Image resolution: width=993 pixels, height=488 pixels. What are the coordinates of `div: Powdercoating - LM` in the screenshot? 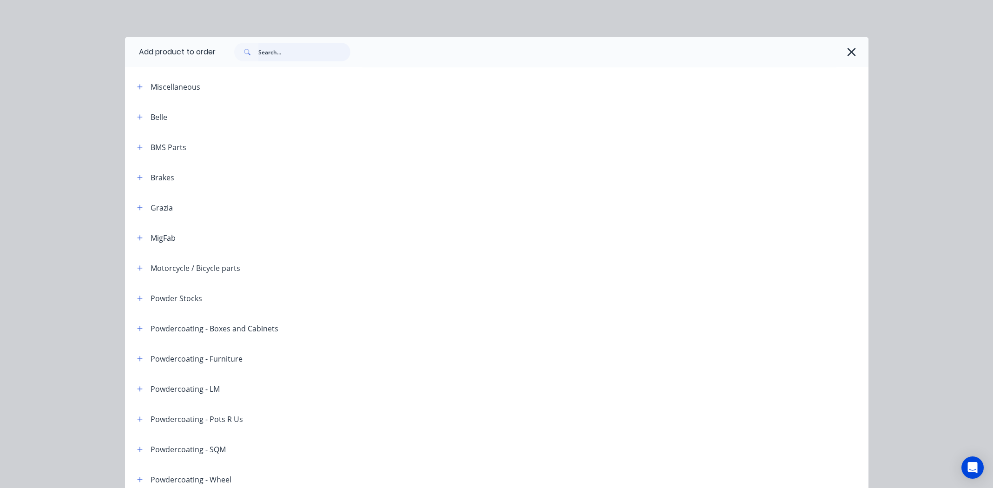 It's located at (185, 389).